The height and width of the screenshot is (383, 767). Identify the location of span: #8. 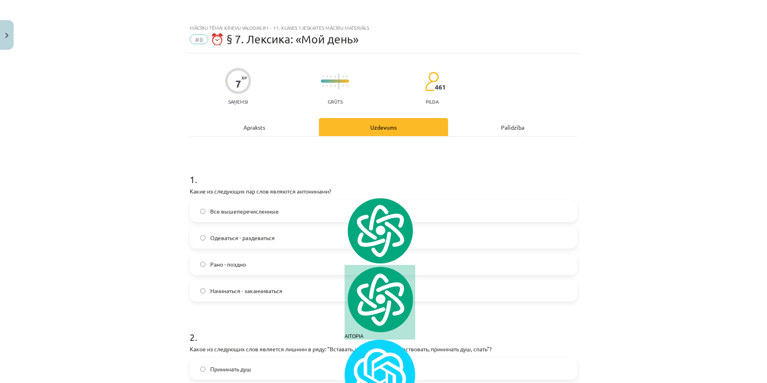
(199, 39).